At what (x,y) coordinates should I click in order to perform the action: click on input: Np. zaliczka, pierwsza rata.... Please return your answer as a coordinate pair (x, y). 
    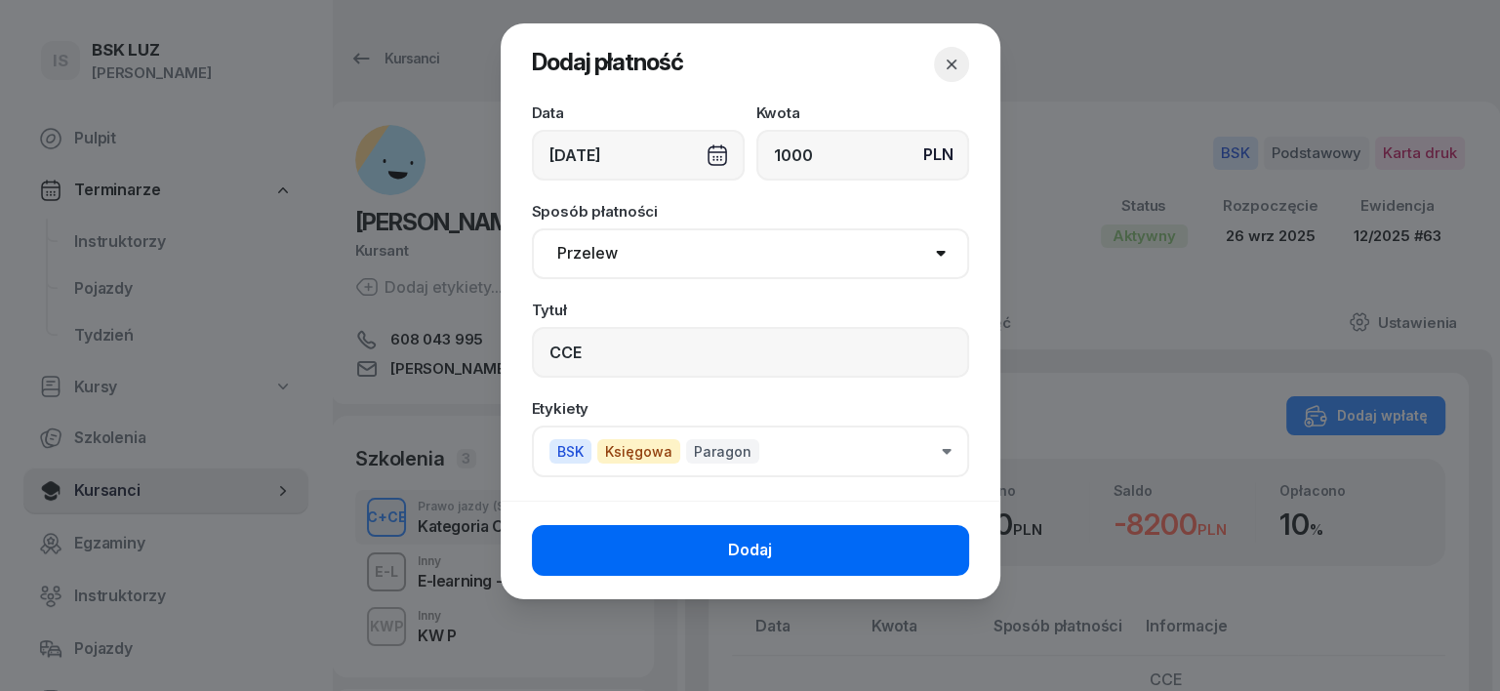
    Looking at the image, I should click on (751, 352).